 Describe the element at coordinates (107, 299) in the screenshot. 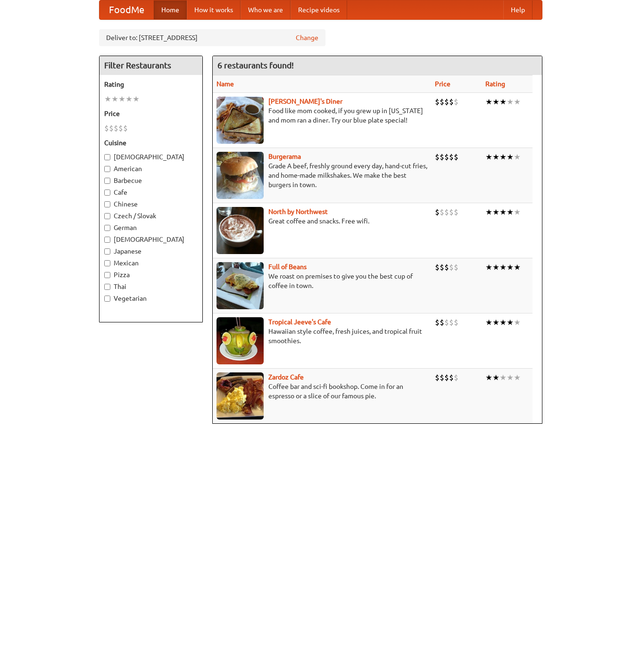

I see `input: Vegetarian` at that location.